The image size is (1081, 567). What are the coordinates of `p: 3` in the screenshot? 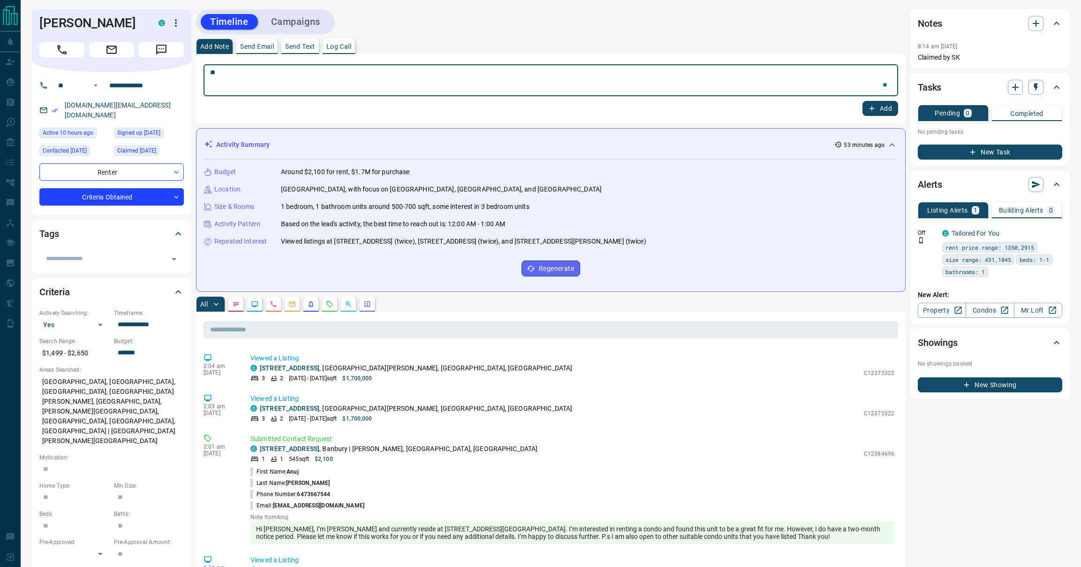 It's located at (263, 378).